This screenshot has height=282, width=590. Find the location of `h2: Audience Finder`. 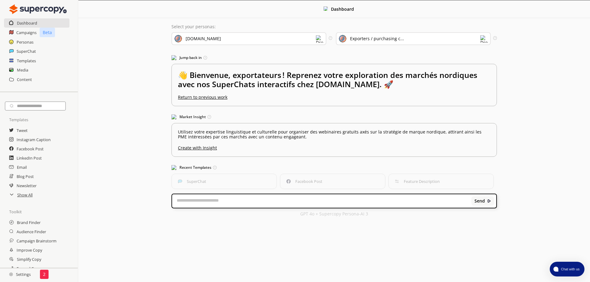

h2: Audience Finder is located at coordinates (31, 232).